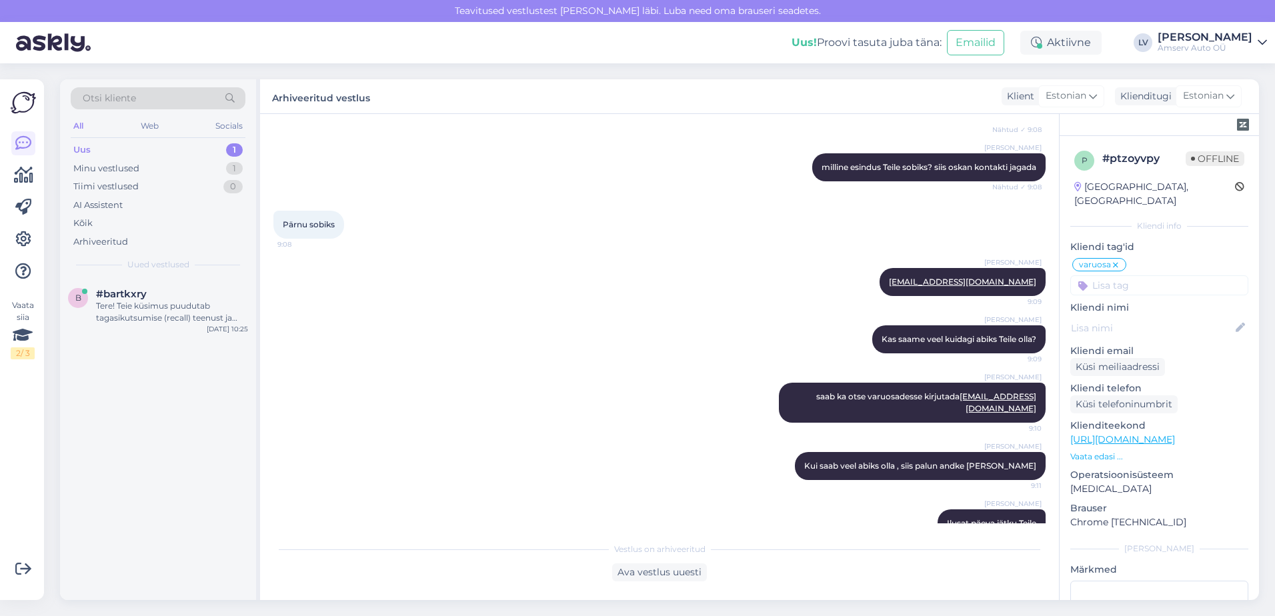  What do you see at coordinates (660, 572) in the screenshot?
I see `div: Ava vestlus uuesti` at bounding box center [660, 572].